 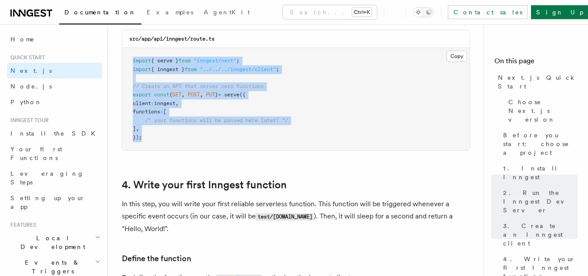 What do you see at coordinates (156, 258) in the screenshot?
I see `a: Define the function` at bounding box center [156, 258].